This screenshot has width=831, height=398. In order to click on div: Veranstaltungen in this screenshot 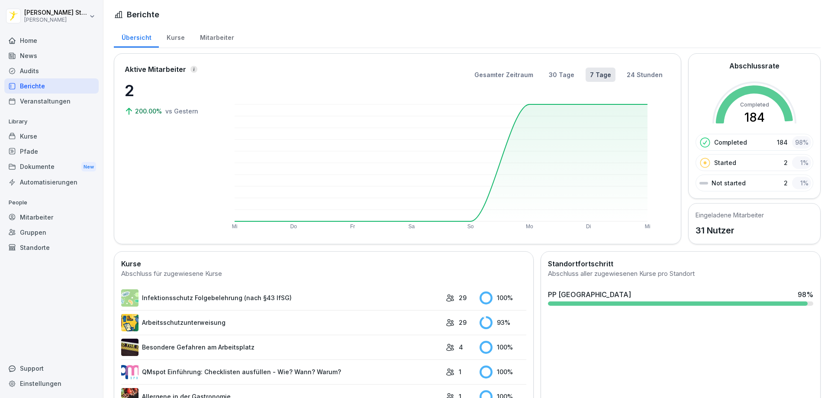, I will do `click(51, 101)`.